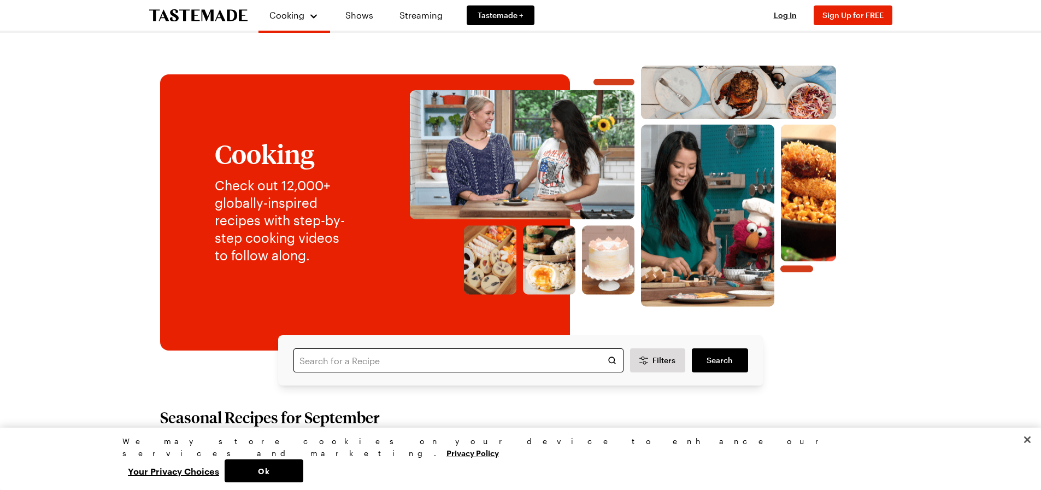  I want to click on span: Search, so click(720, 360).